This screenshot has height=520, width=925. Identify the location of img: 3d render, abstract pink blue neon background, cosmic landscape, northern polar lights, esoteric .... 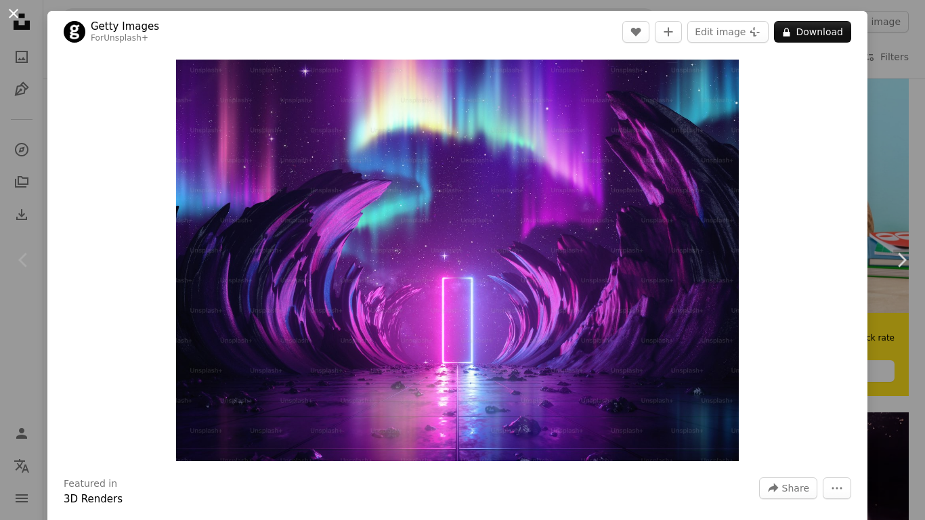
(457, 260).